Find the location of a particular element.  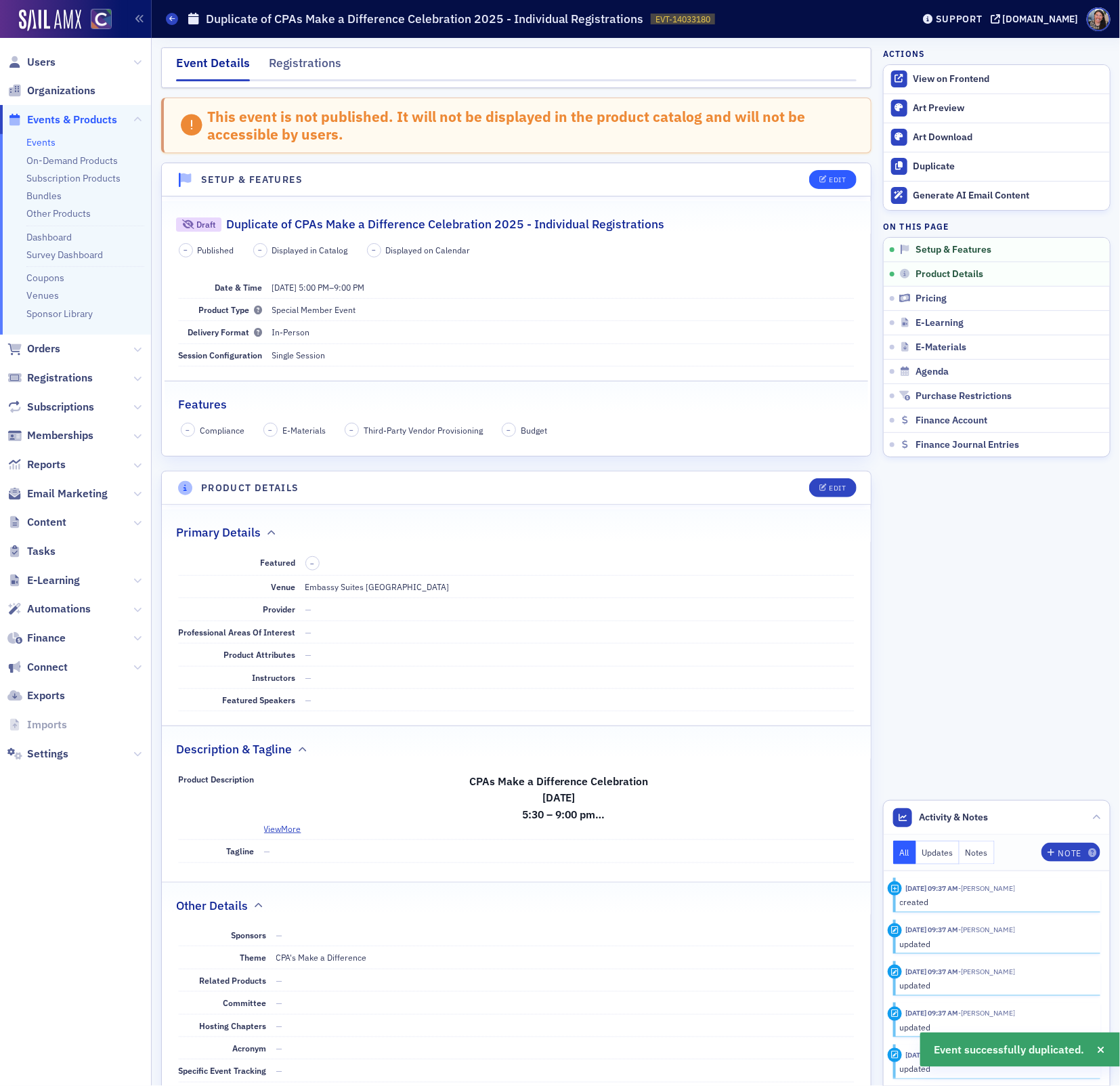

span: Budget is located at coordinates (534, 430).